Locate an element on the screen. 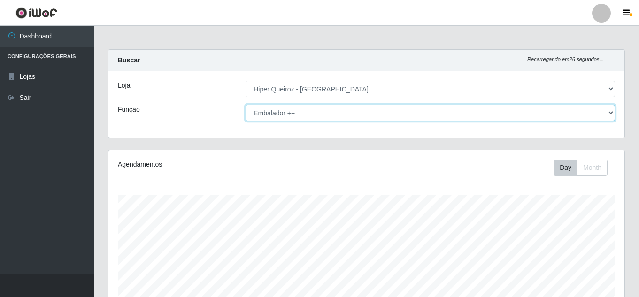  button: Month is located at coordinates (592, 168).